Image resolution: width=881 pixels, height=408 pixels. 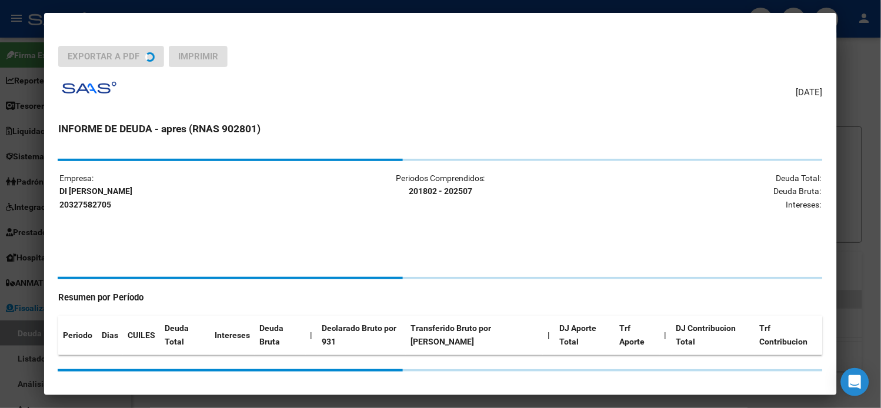 What do you see at coordinates (141, 335) in the screenshot?
I see `th: CUILES` at bounding box center [141, 335].